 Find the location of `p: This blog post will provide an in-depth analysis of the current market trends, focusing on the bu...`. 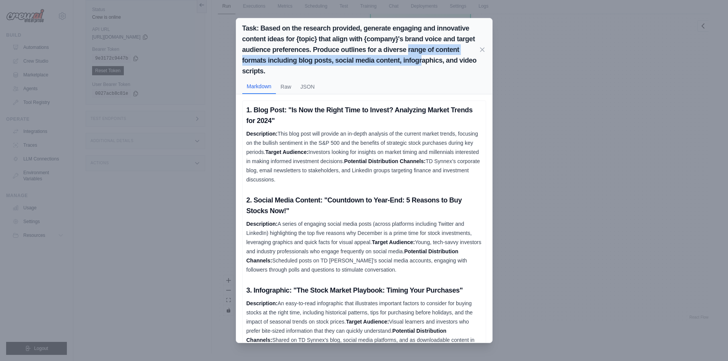

p: This blog post will provide an in-depth analysis of the current market trends, focusing on the bu... is located at coordinates (364, 157).